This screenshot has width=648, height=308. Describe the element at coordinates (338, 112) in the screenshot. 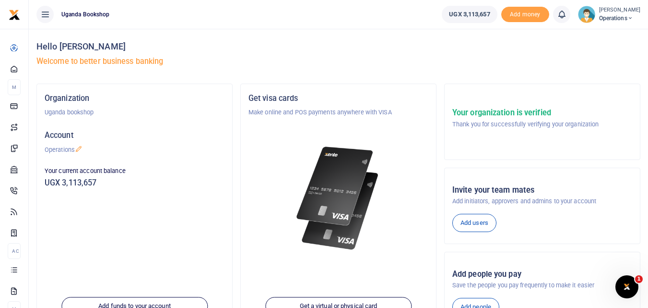

I see `p: Make online and POS payments anywhere with VISA` at that location.